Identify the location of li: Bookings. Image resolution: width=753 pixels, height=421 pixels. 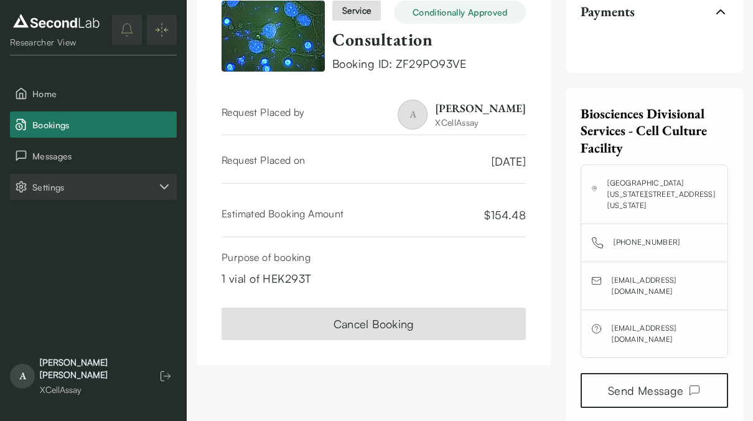
(93, 125).